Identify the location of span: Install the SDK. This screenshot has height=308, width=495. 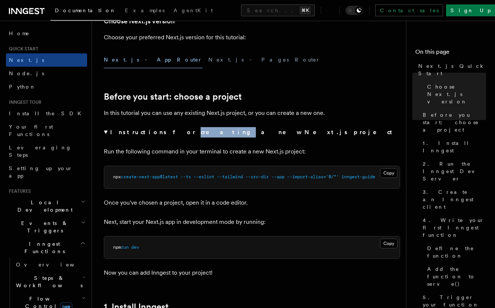
(47, 114).